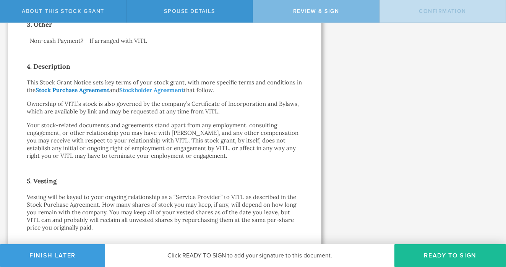 This screenshot has width=506, height=267. I want to click on td: Non-cash Payment?, so click(57, 41).